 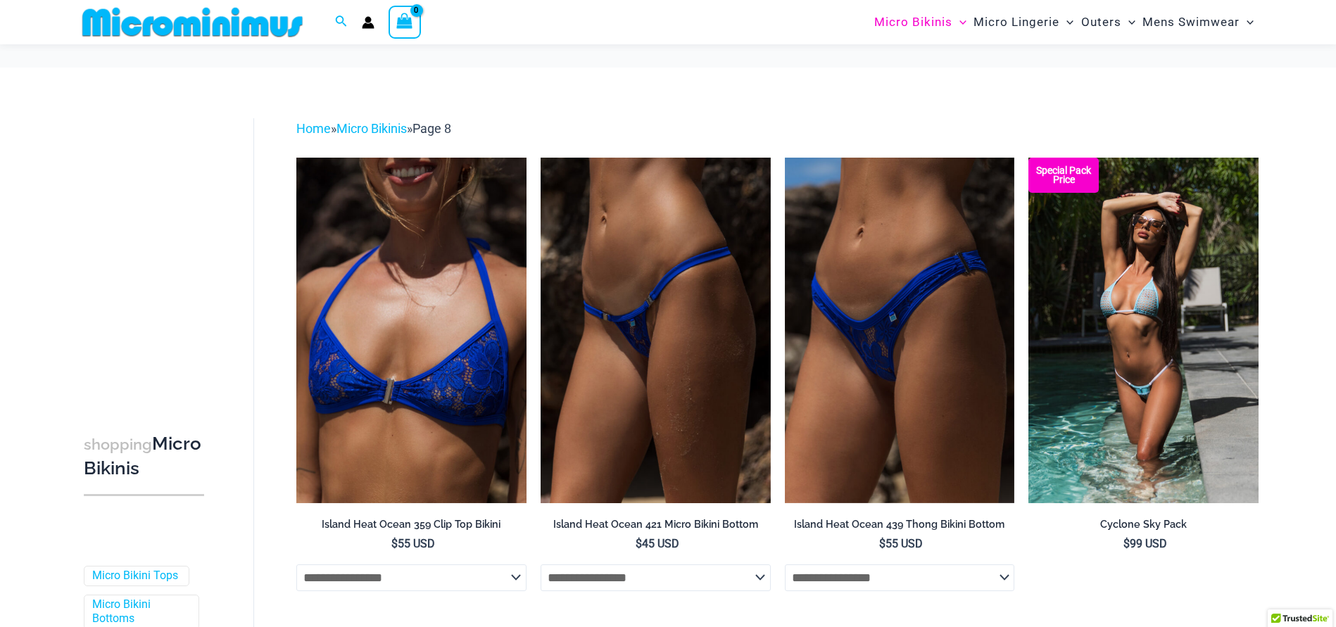 What do you see at coordinates (192, 22) in the screenshot?
I see `img: MM SHOP LOGO FLAT` at bounding box center [192, 22].